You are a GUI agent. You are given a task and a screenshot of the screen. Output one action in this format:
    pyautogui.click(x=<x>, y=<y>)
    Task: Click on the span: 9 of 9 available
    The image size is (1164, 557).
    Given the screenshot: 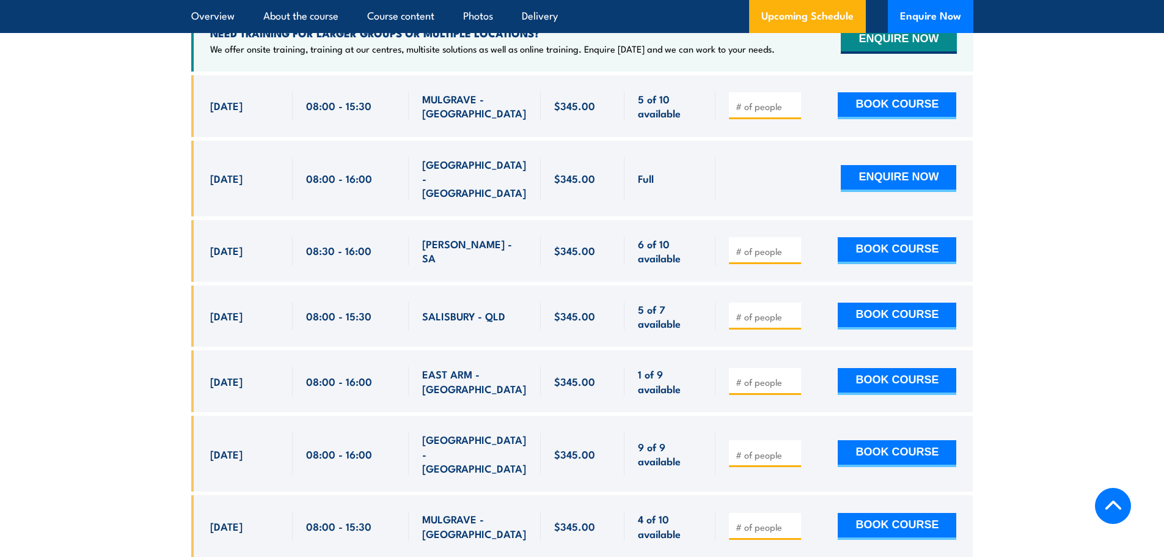 What is the action you would take?
    pyautogui.click(x=670, y=453)
    